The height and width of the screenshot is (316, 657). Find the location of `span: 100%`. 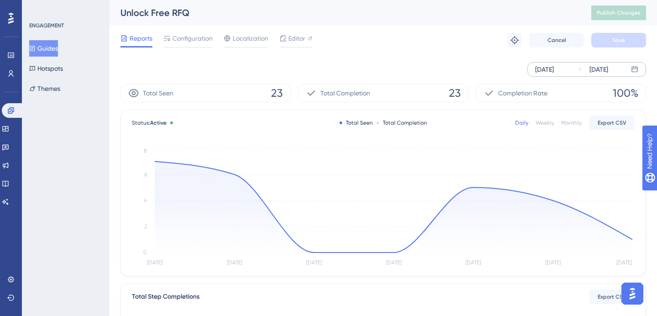

span: 100% is located at coordinates (626, 93).